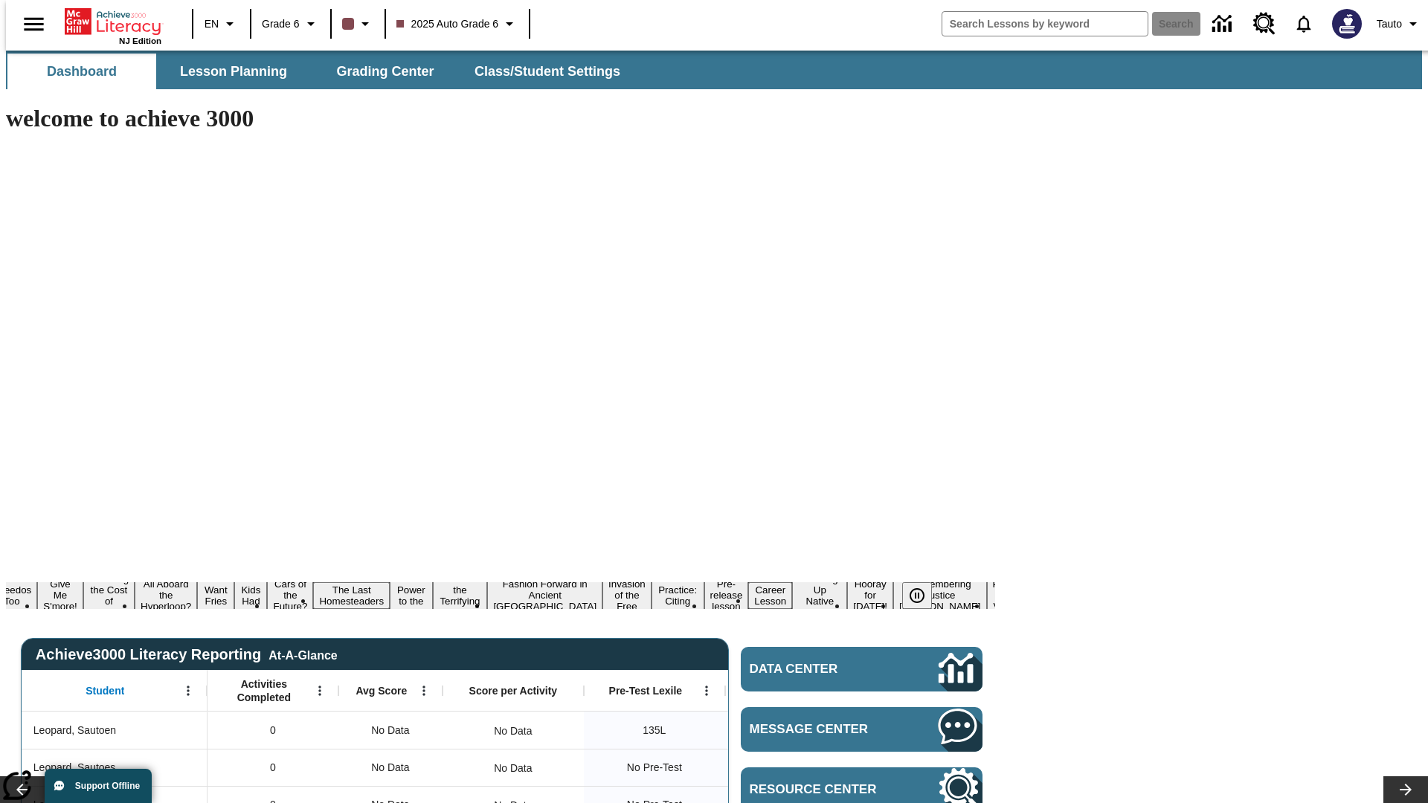 This screenshot has height=803, width=1428. What do you see at coordinates (385, 71) in the screenshot?
I see `span: Grading Center` at bounding box center [385, 71].